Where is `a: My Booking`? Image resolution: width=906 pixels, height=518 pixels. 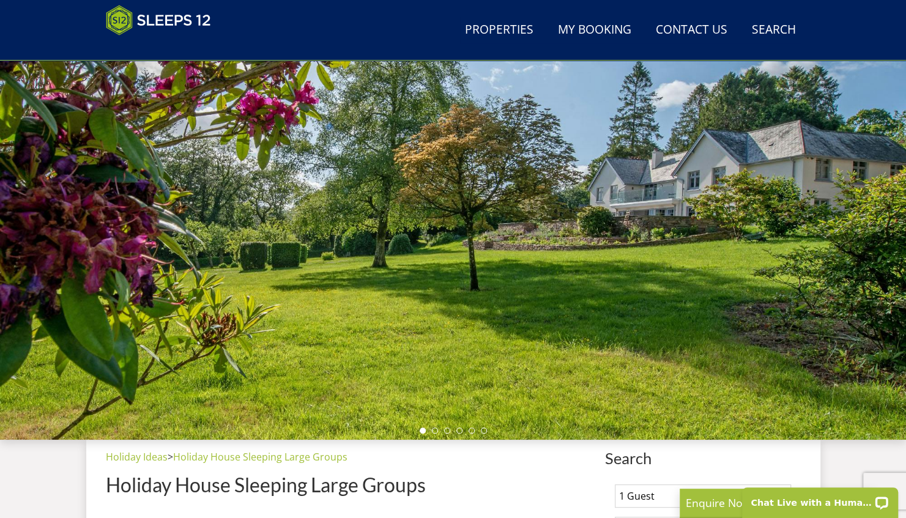
a: My Booking is located at coordinates (594, 30).